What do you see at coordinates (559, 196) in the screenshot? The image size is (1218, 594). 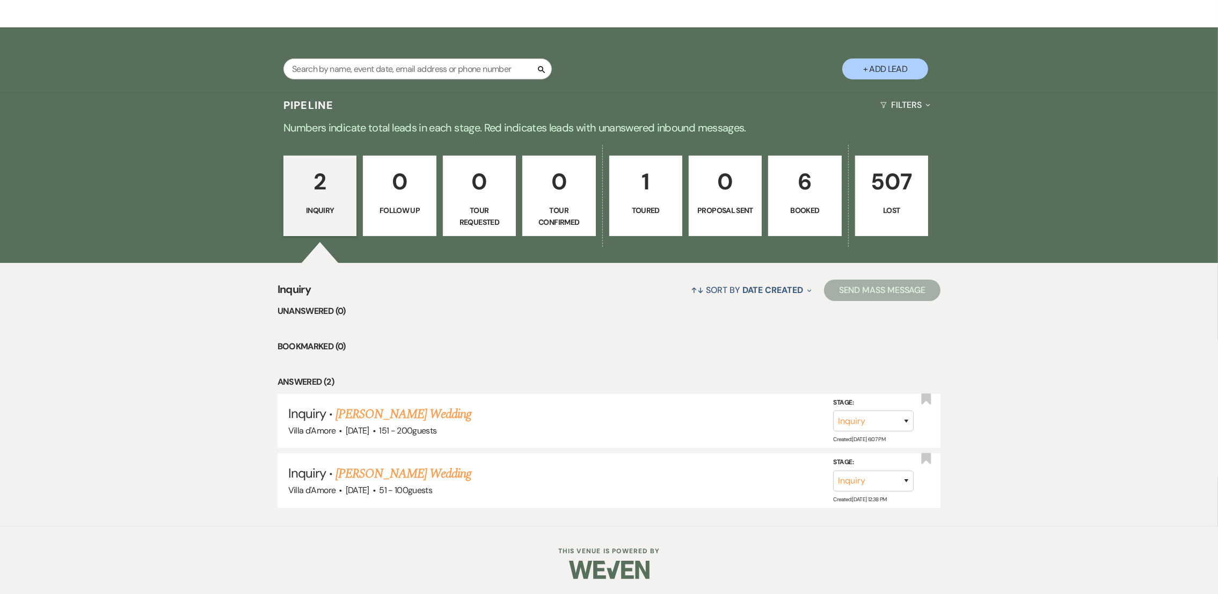 I see `a: 0Tour Confirmed` at bounding box center [559, 196].